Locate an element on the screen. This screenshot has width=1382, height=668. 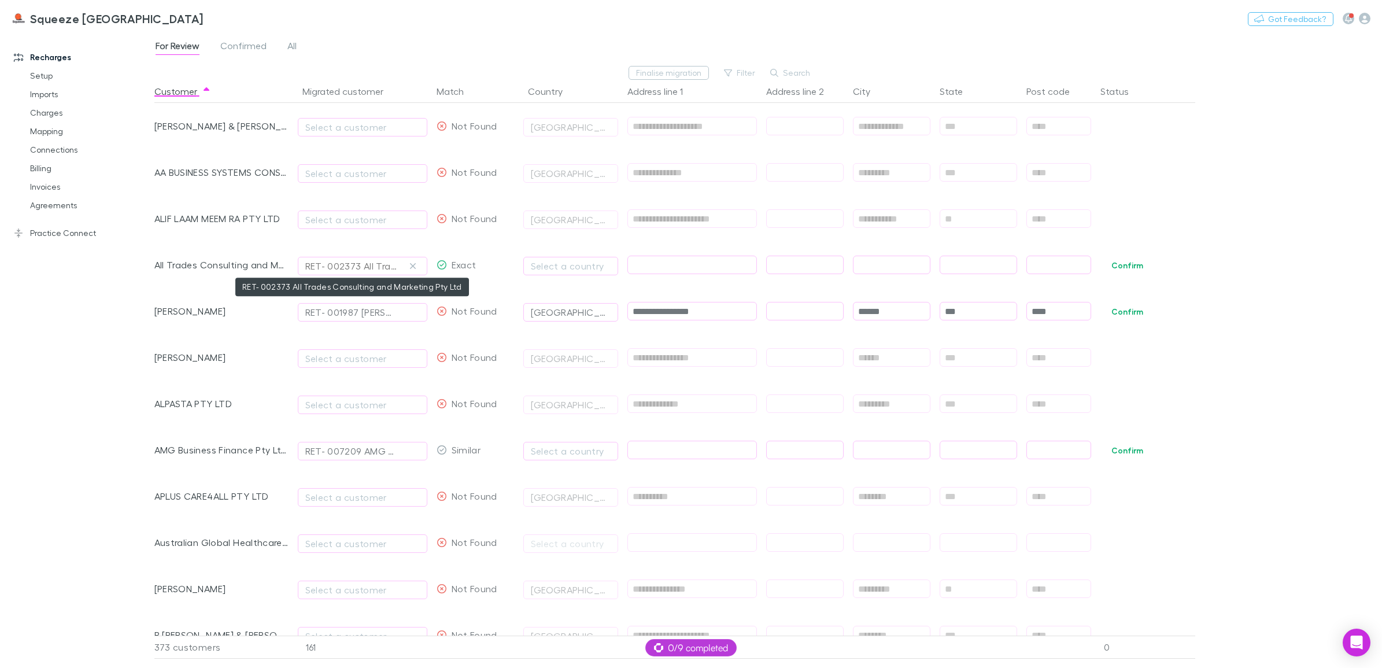
button: Address line 2 is located at coordinates (802, 91).